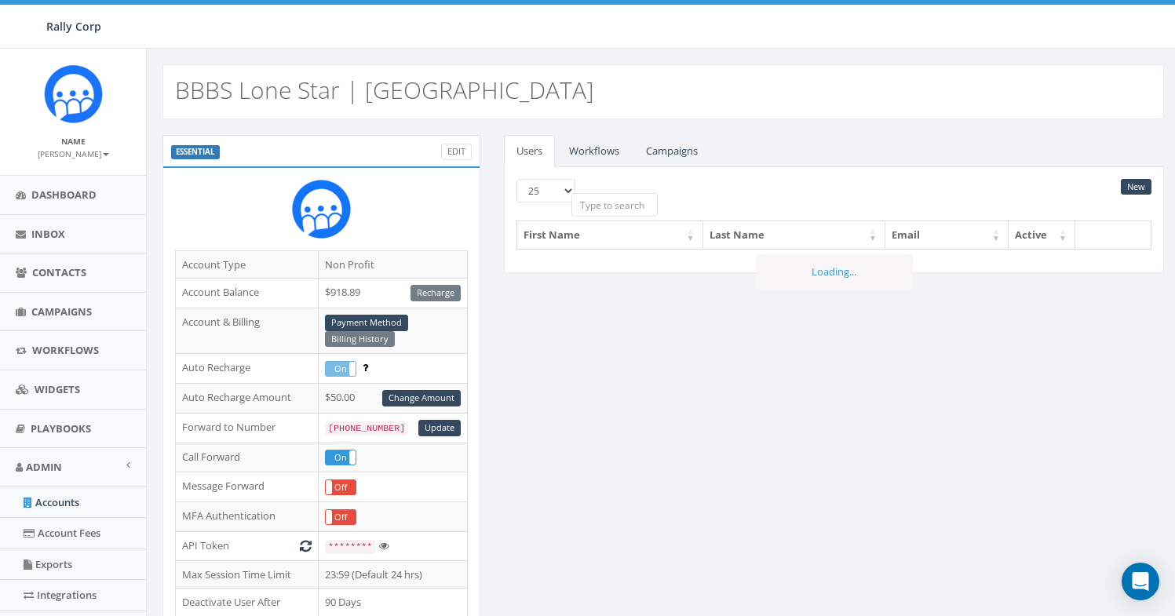 The height and width of the screenshot is (616, 1175). Describe the element at coordinates (48, 234) in the screenshot. I see `span: Inbox` at that location.